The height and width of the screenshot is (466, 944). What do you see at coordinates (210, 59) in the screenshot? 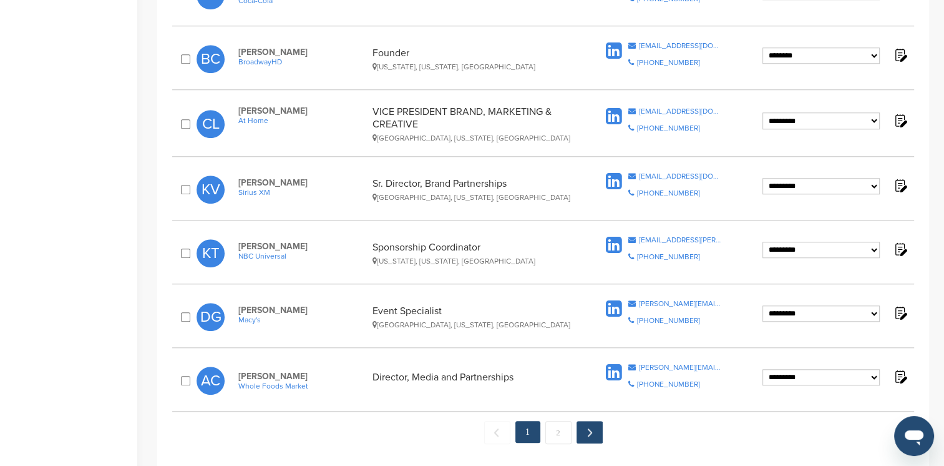
I see `span: BC` at bounding box center [210, 59].